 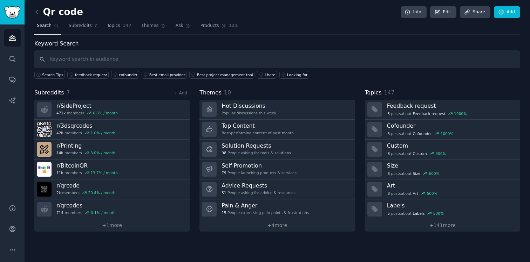 What do you see at coordinates (256, 146) in the screenshot?
I see `h3: Solution Requests` at bounding box center [256, 146].